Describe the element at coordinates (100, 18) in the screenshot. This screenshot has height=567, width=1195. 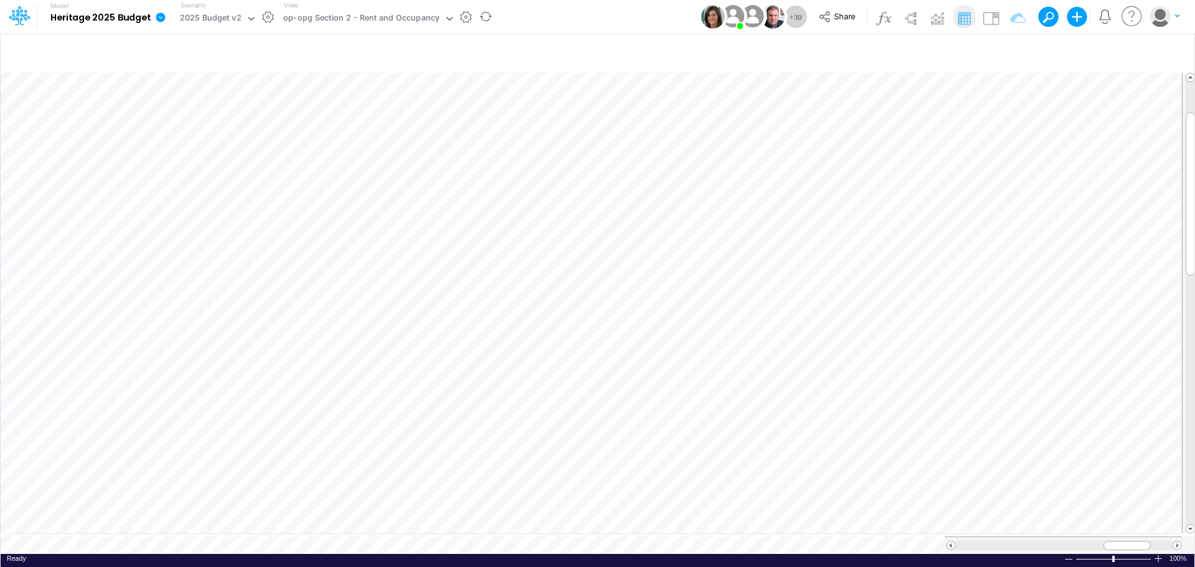
I see `b: Heritage 2025 Budget` at that location.